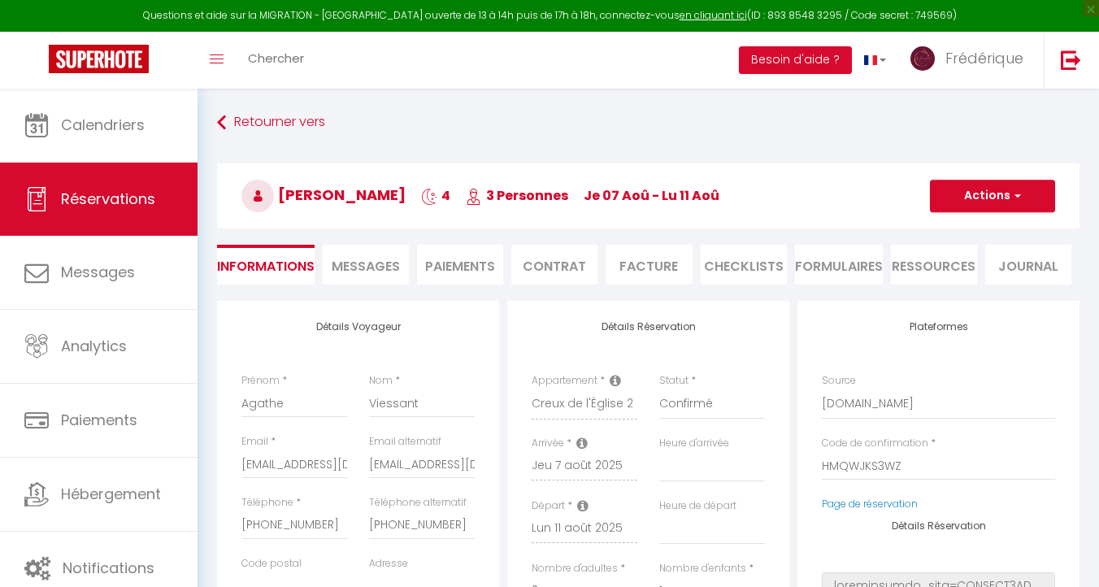 Image resolution: width=1099 pixels, height=587 pixels. Describe the element at coordinates (1028, 264) in the screenshot. I see `li: Journal` at that location.